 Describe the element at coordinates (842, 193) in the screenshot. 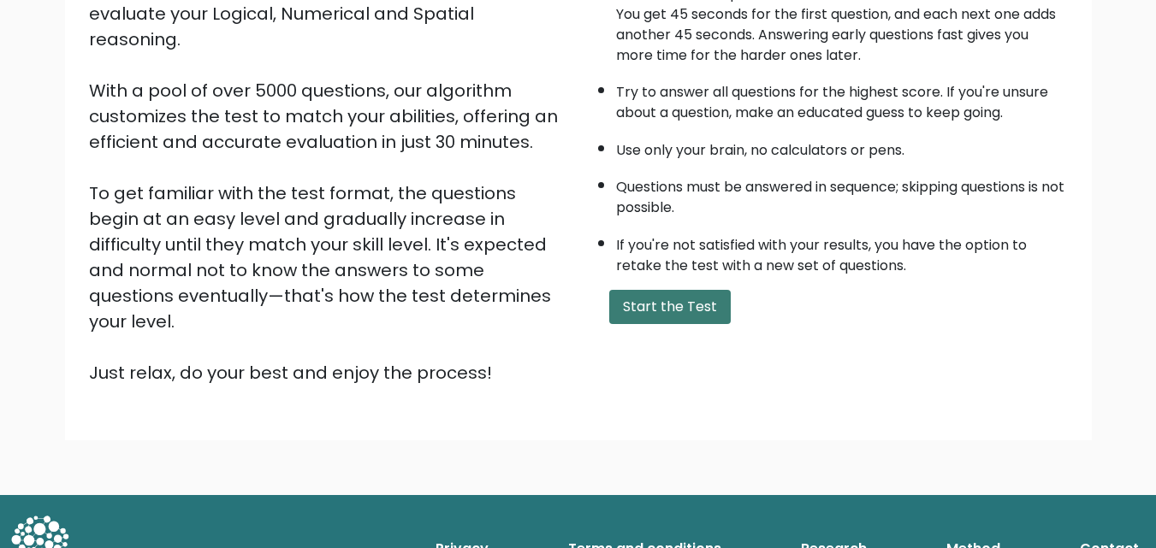

I see `li: Questions must be answered in sequence; skipping questions is not possible.` at that location.